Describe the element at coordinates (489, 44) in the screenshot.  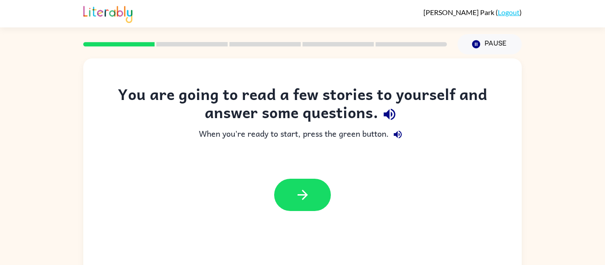
I see `button: Pause` at that location.